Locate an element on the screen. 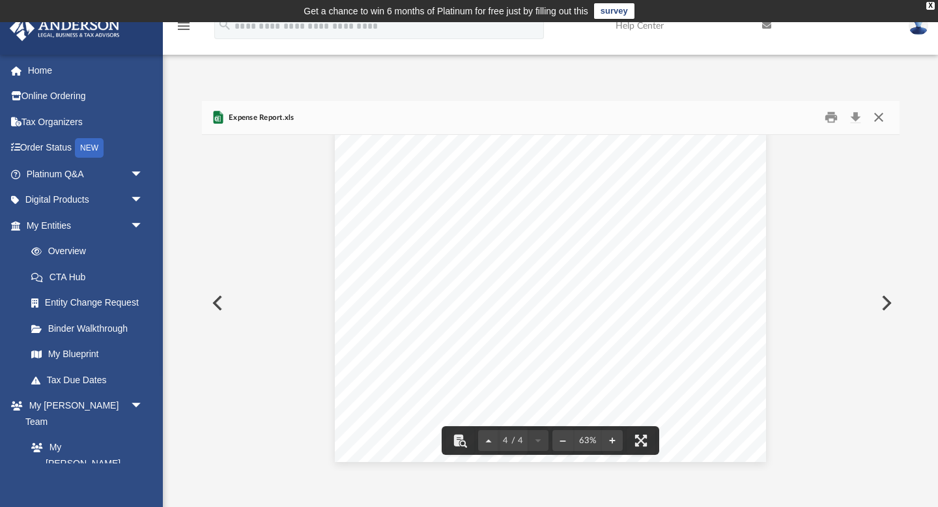 This screenshot has width=938, height=507. span: Receipts is located at coordinates (550, 150).